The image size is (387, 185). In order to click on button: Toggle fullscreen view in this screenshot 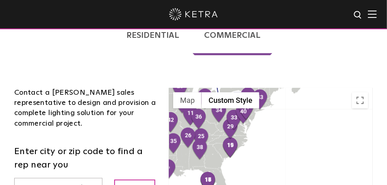, I will do `click(360, 100)`.